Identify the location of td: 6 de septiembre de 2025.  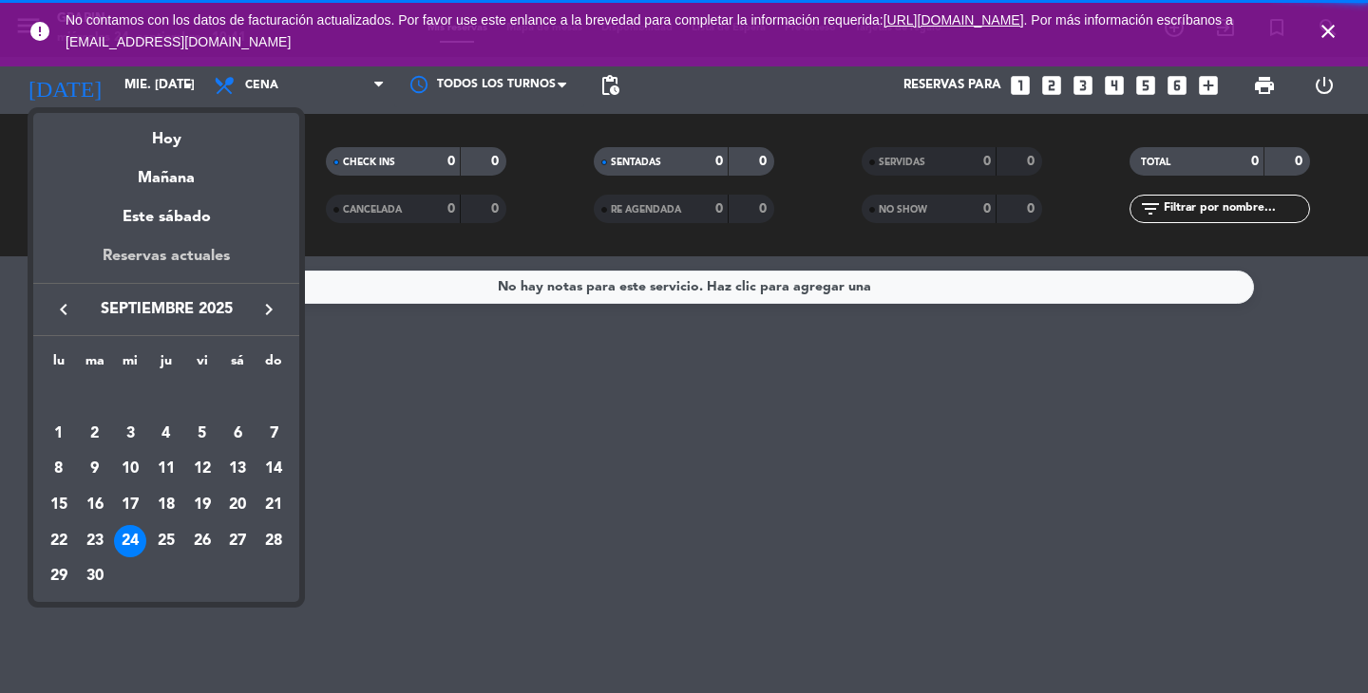
(238, 434).